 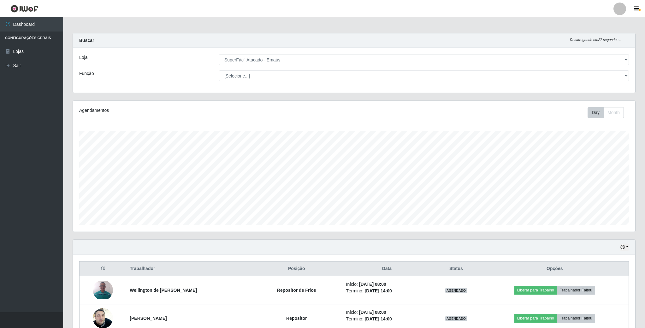 I want to click on strong: Repositor, so click(x=296, y=319).